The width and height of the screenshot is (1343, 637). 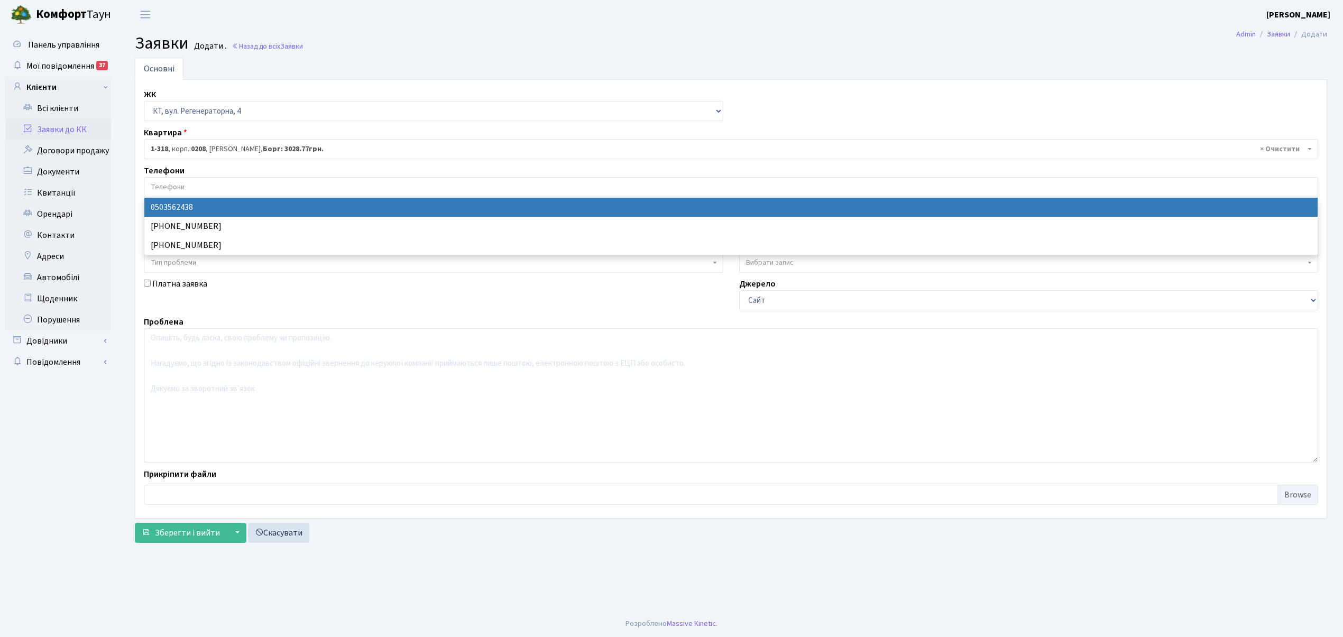 What do you see at coordinates (770, 263) in the screenshot?
I see `span: Вибрати запис` at bounding box center [770, 263].